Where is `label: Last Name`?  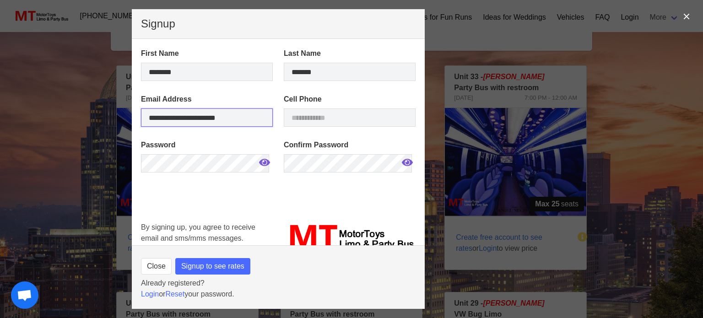
label: Last Name is located at coordinates (349, 54).